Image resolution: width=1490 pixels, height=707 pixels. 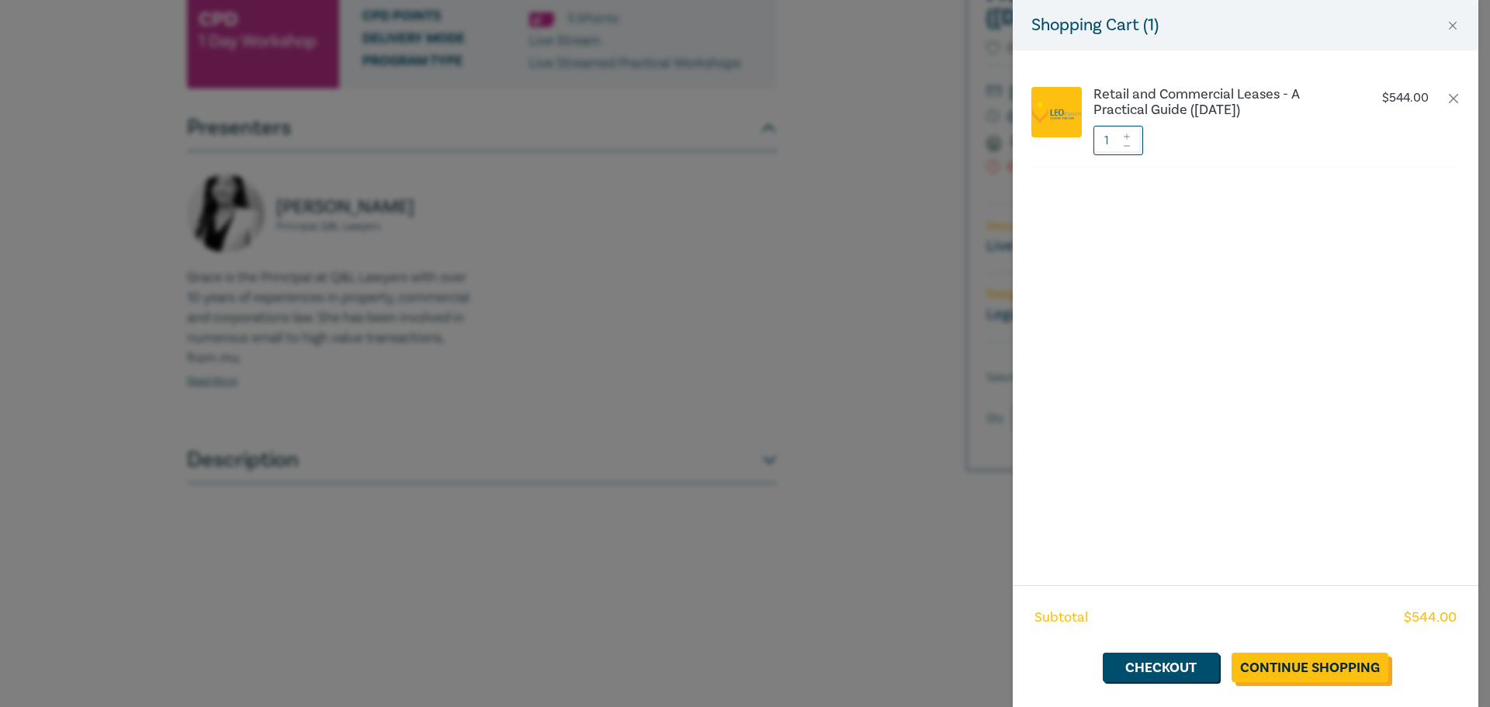 I want to click on a: Checkout, so click(x=1161, y=668).